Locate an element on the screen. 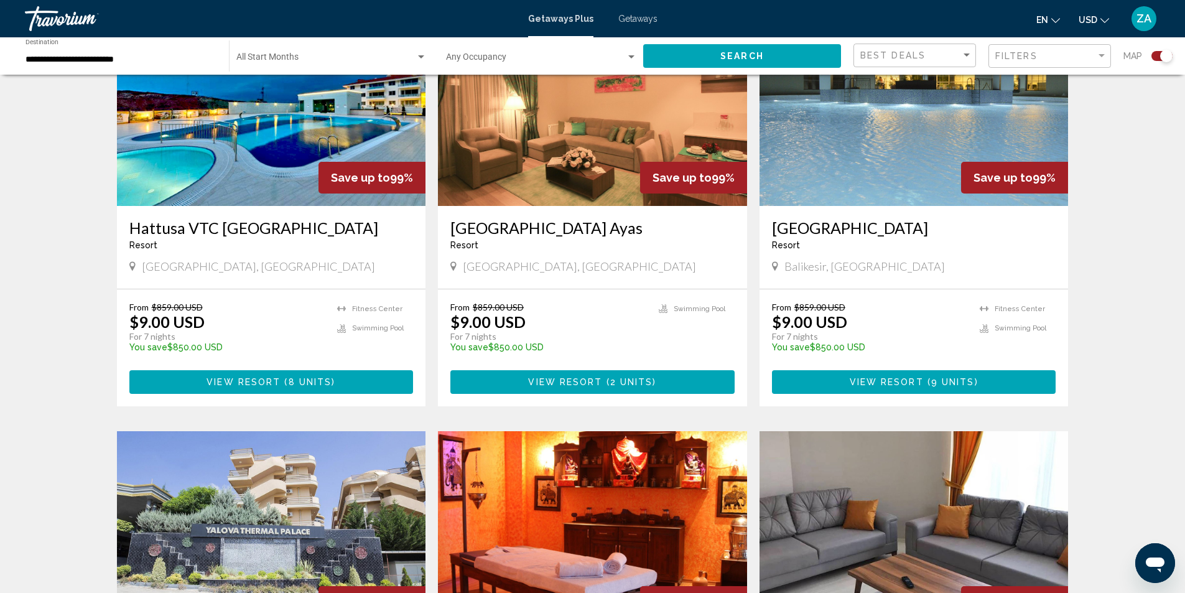 The height and width of the screenshot is (593, 1185). button: User Menu is located at coordinates (1144, 19).